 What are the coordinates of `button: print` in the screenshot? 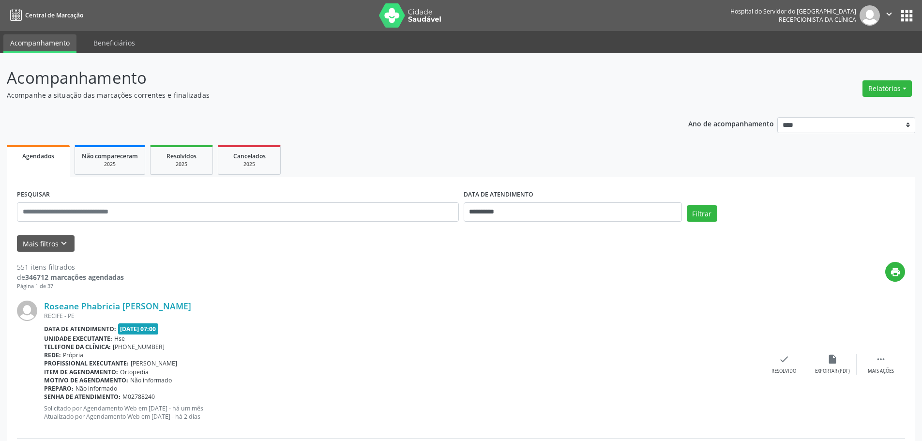 It's located at (895, 272).